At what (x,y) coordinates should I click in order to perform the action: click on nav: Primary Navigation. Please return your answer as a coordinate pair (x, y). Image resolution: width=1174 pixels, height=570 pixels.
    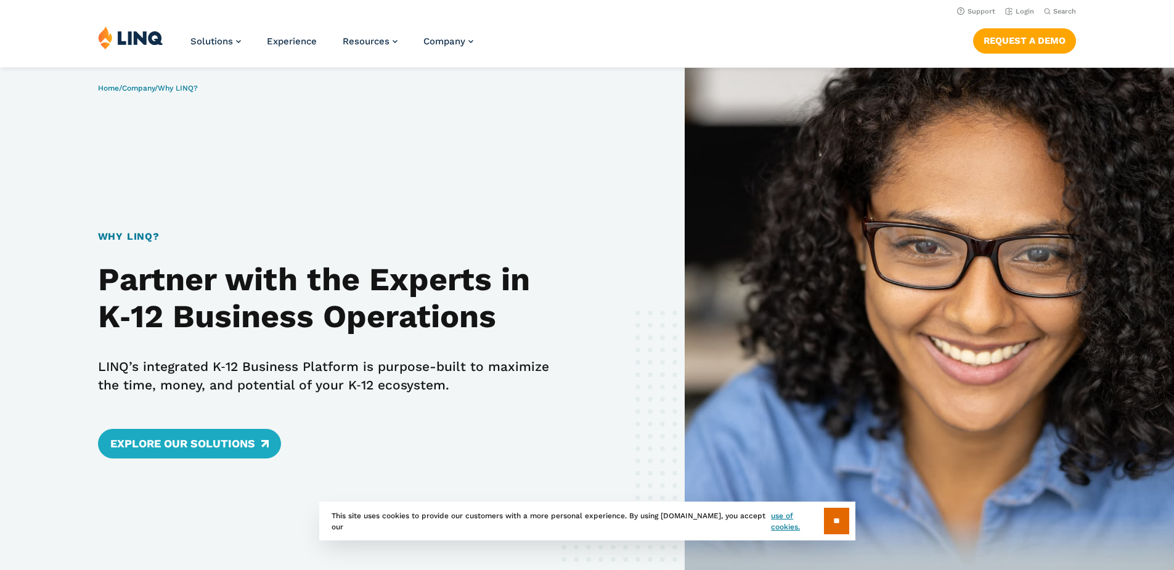
    Looking at the image, I should click on (332, 46).